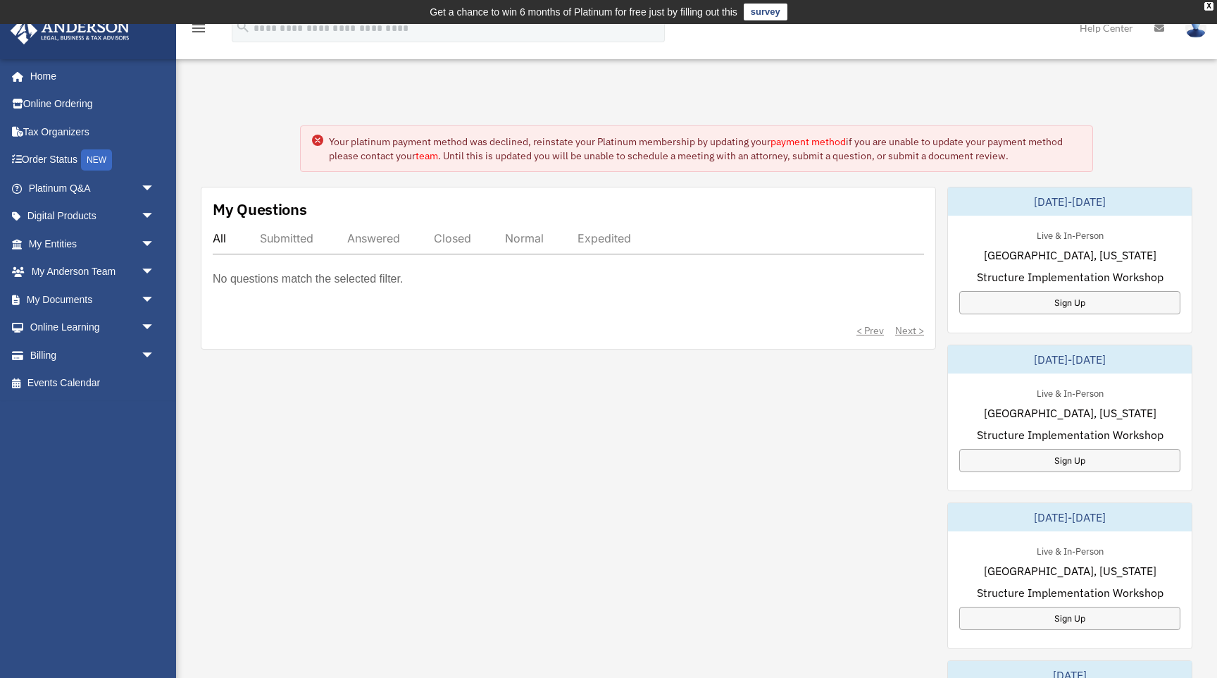 The width and height of the screenshot is (1217, 678). I want to click on img: Anderson Advisors Platinum Portal, so click(70, 30).